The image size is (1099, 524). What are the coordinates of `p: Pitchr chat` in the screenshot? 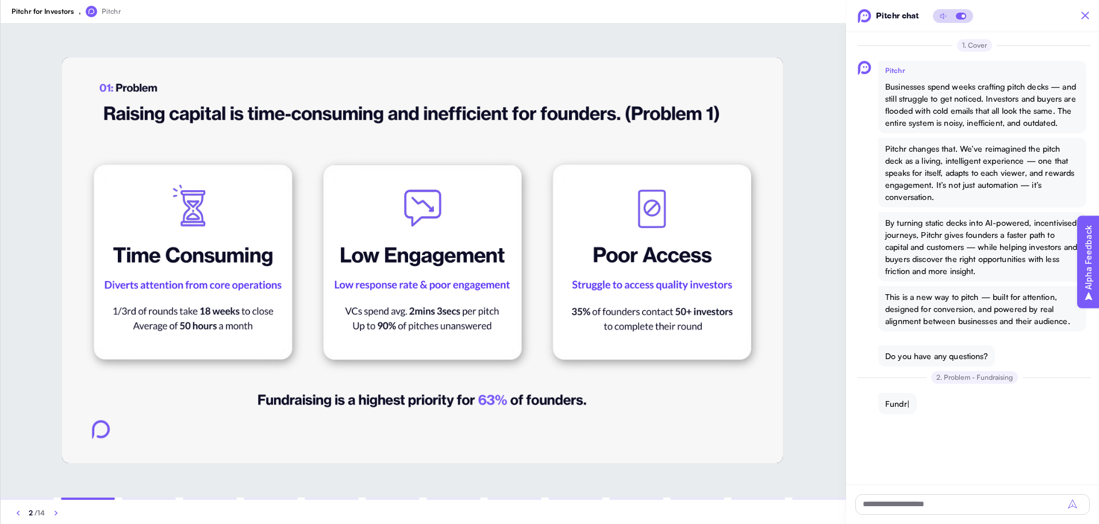 It's located at (897, 16).